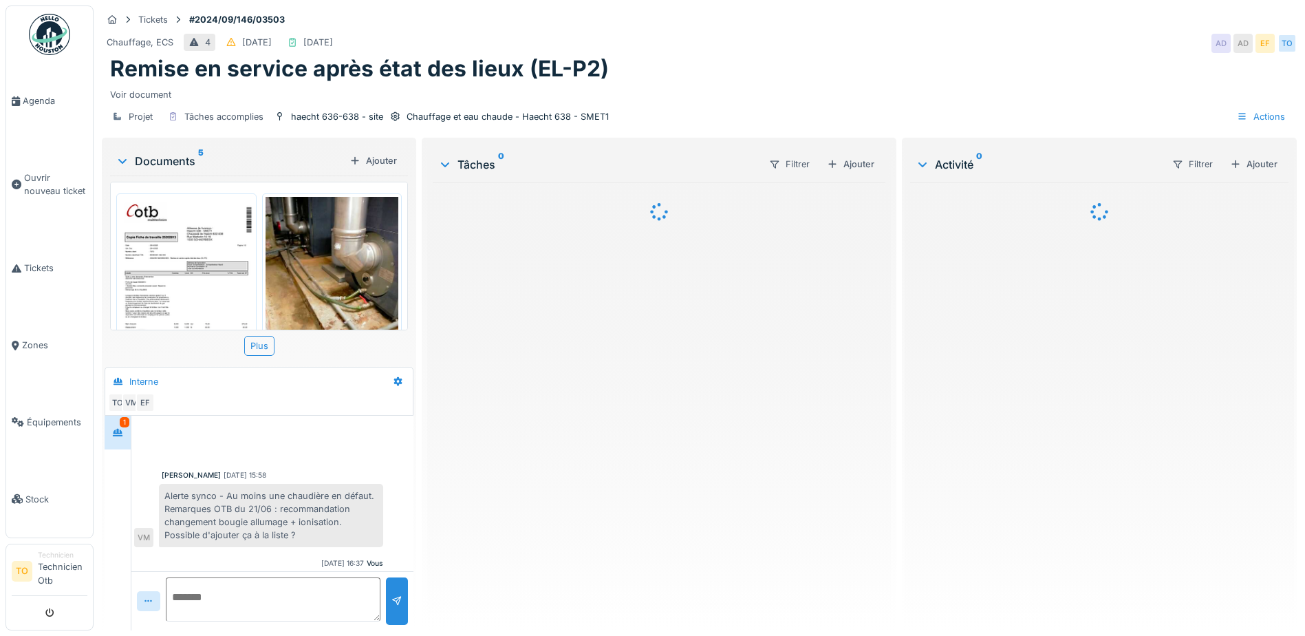 The image size is (1305, 636). Describe the element at coordinates (50, 34) in the screenshot. I see `img: Badge_color-CXgf-gQk.svg` at that location.